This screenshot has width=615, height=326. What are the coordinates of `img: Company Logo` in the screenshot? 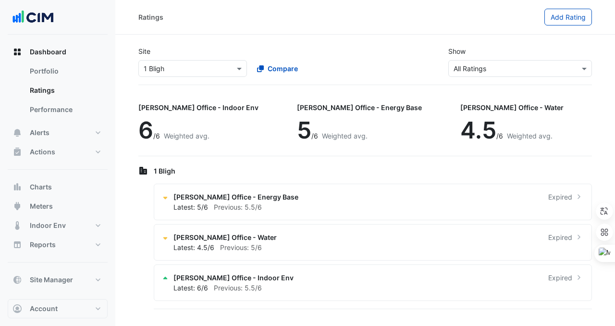 It's located at (33, 17).